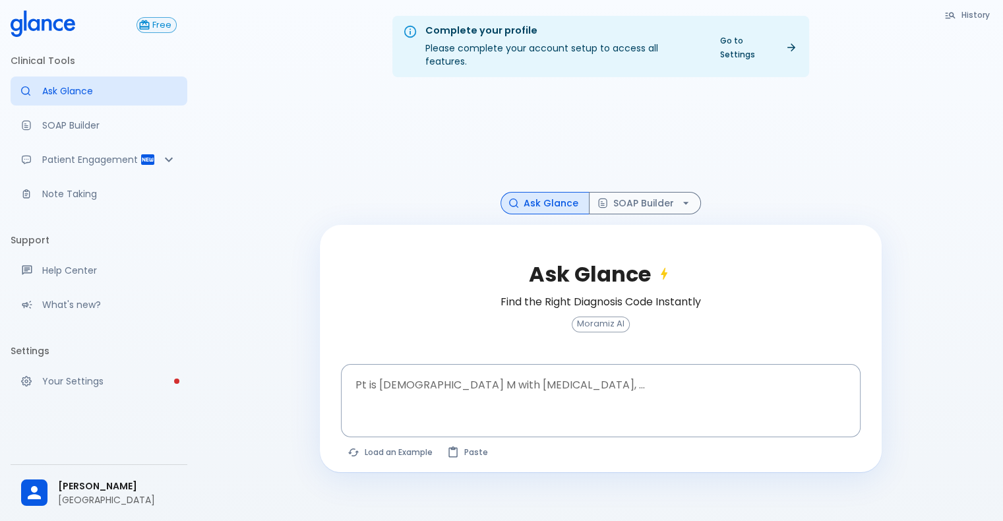  I want to click on a: Get help from our support team, so click(99, 270).